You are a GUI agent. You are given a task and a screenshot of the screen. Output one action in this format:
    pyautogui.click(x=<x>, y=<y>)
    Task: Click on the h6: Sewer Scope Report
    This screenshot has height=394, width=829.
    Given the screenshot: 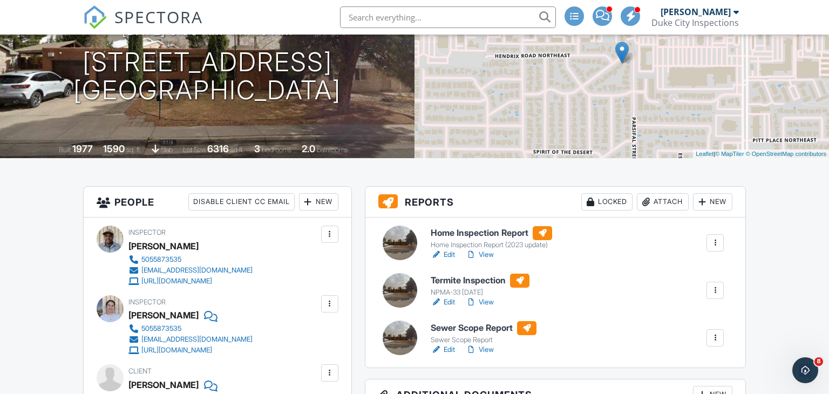 What is the action you would take?
    pyautogui.click(x=484, y=328)
    